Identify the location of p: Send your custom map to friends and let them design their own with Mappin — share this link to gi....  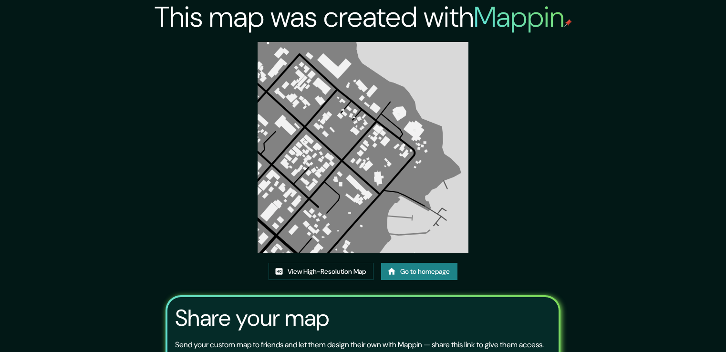
(359, 345).